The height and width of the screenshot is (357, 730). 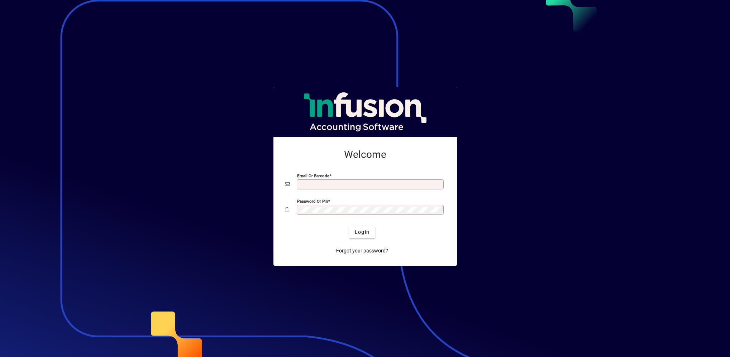 I want to click on a: Forgot your password?, so click(x=362, y=251).